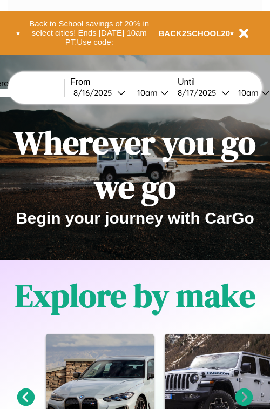 The width and height of the screenshot is (270, 409). Describe the element at coordinates (150, 92) in the screenshot. I see `button: 10am` at that location.